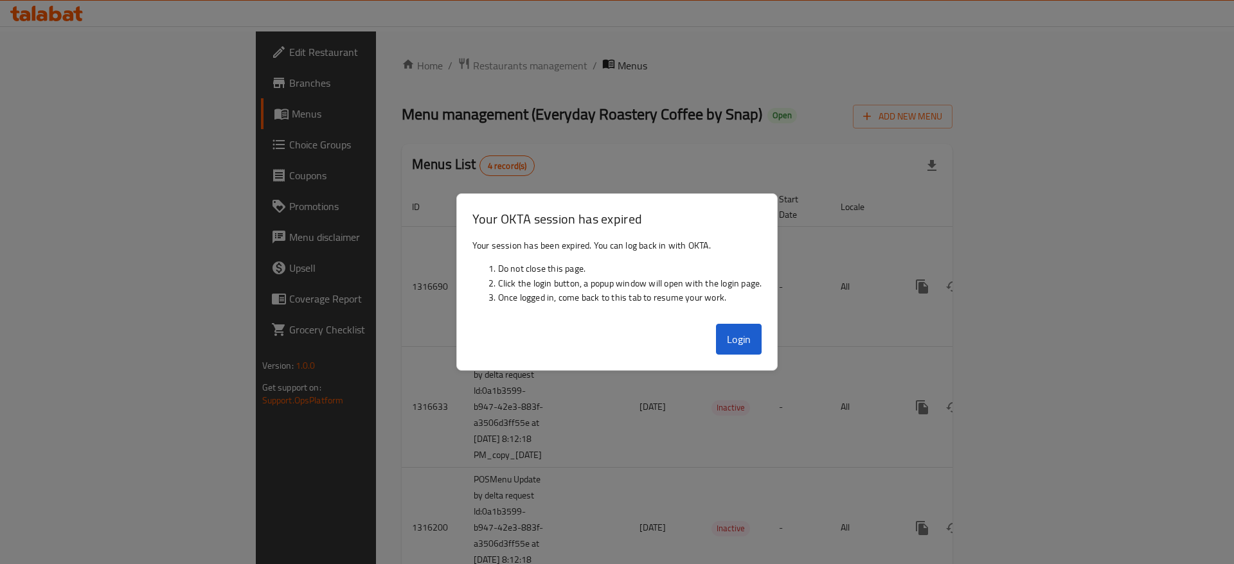 This screenshot has height=564, width=1234. I want to click on li: Click the login button, a popup window will open with the login page., so click(630, 283).